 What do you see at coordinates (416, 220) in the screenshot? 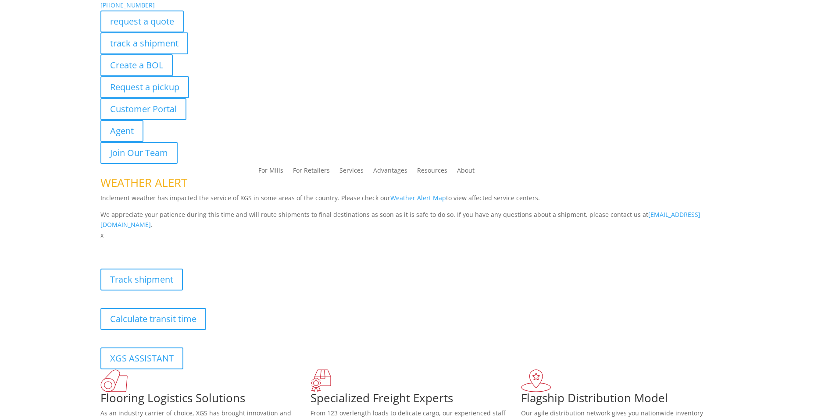
I see `p: We appreciate your patience during this time and will route shipments to final destinations as so...` at bounding box center [416, 220].